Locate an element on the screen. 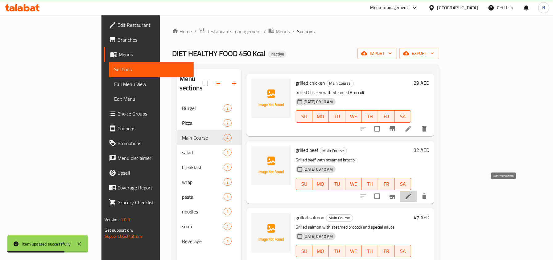 Image resolution: width=553 pixels, height=260 pixels. nav: Menu sections is located at coordinates (209, 175).